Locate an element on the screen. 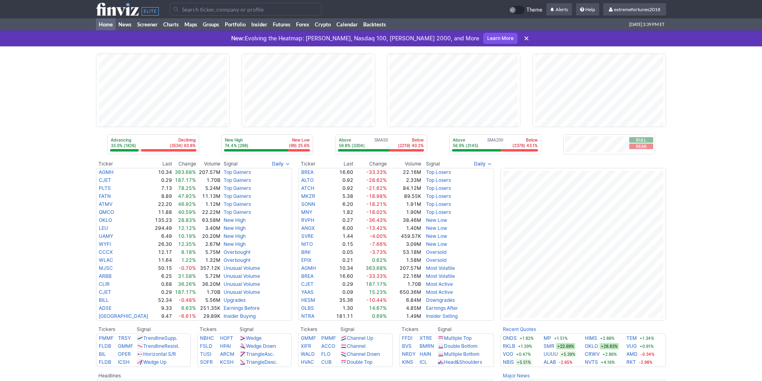 The height and width of the screenshot is (381, 762). a: HOFT is located at coordinates (226, 338).